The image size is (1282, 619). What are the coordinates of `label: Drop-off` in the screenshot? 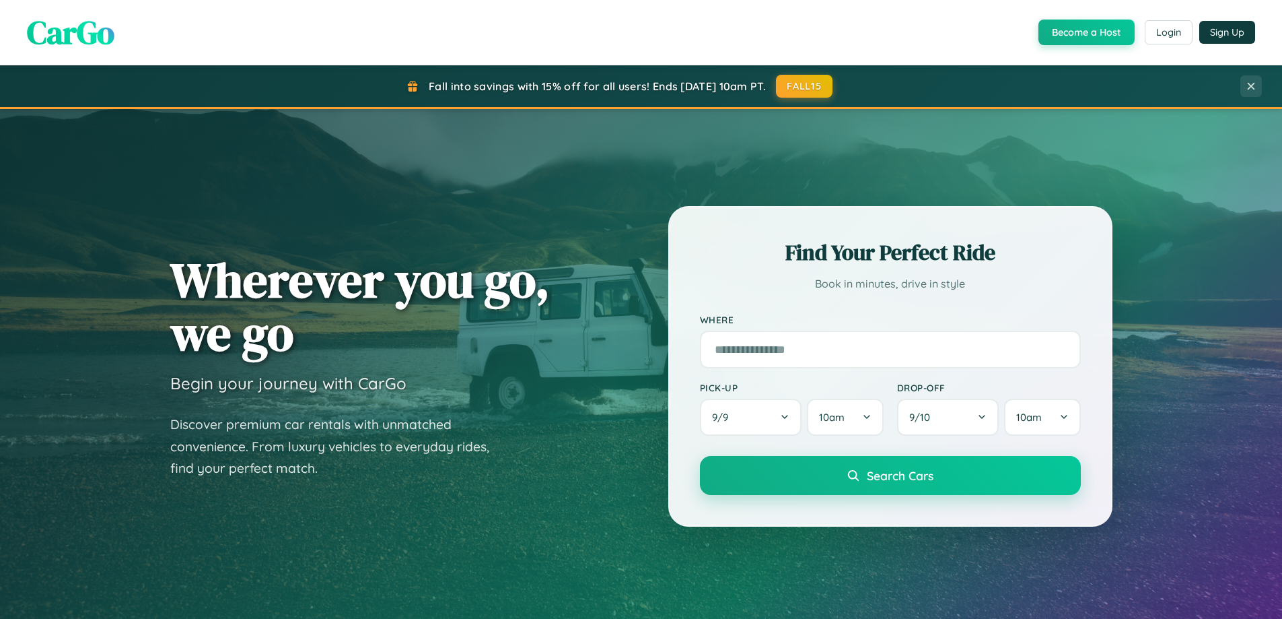 It's located at (989, 387).